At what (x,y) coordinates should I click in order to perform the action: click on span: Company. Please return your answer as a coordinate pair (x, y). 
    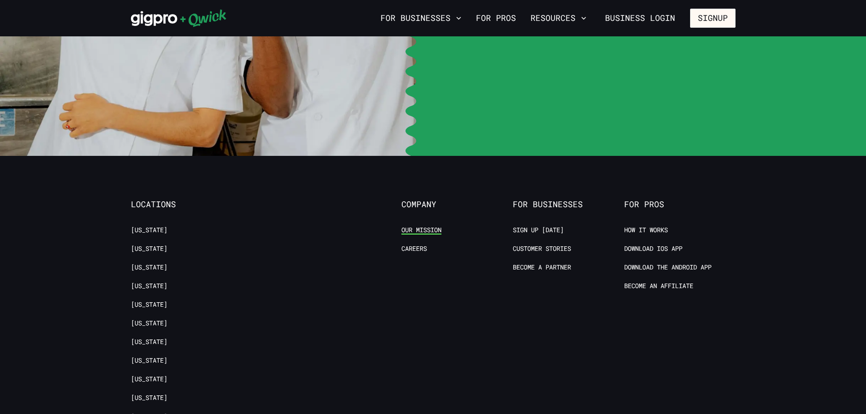
    Looking at the image, I should click on (457, 204).